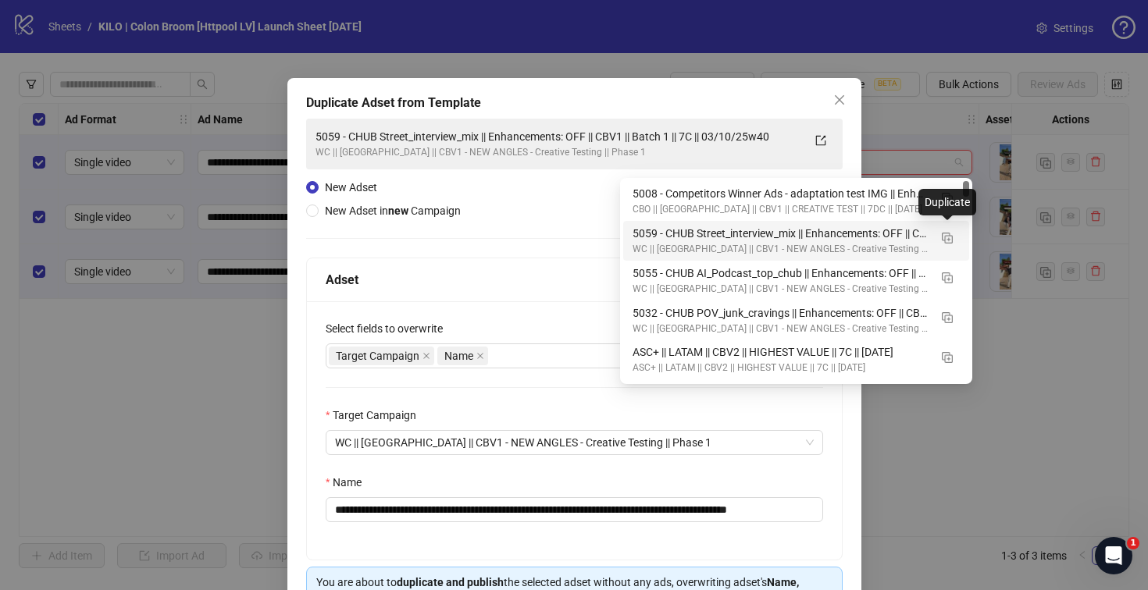 The width and height of the screenshot is (1148, 590). I want to click on div: Adset, so click(574, 280).